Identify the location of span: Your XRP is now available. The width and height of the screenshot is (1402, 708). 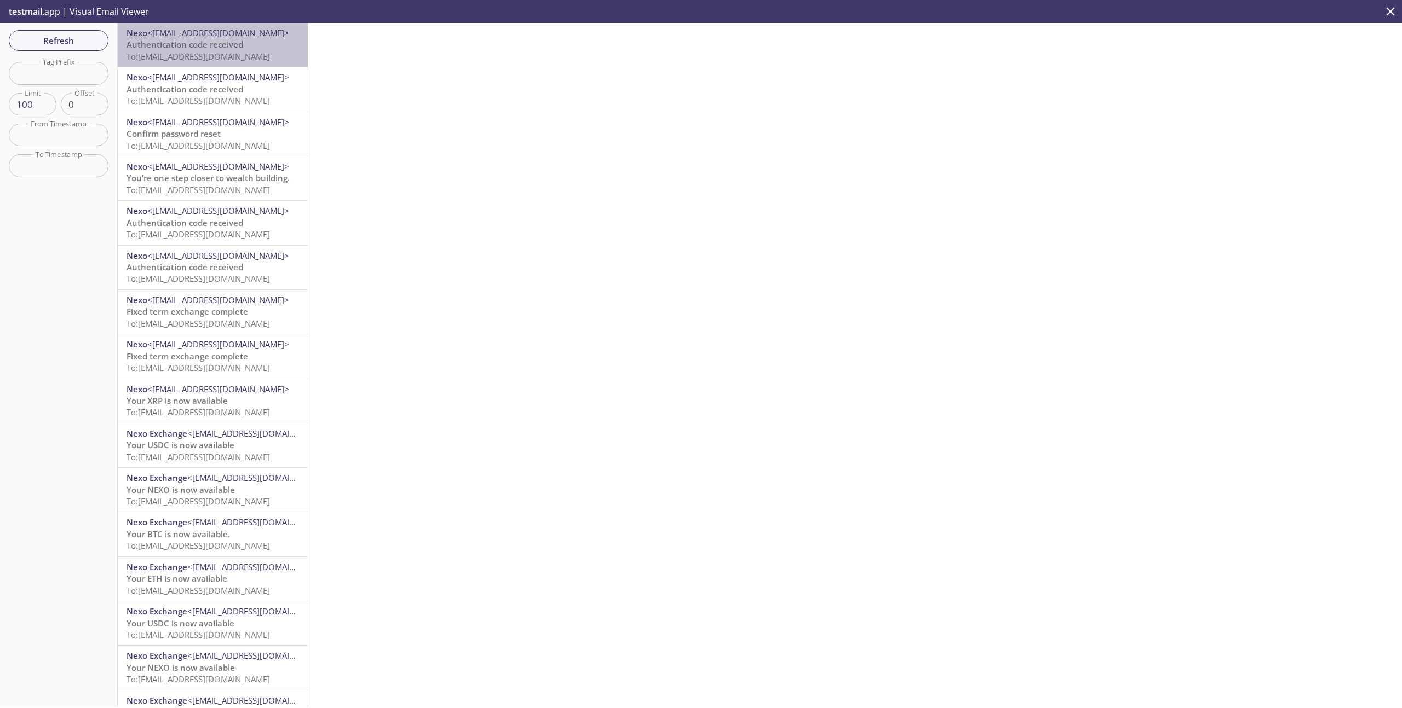
(177, 401).